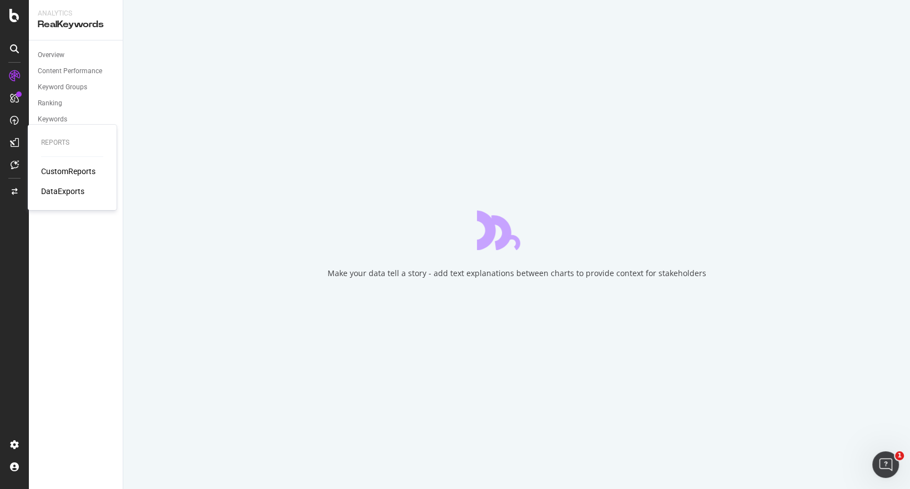 This screenshot has width=910, height=489. What do you see at coordinates (517, 274) in the screenshot?
I see `div: Make your data tell a story - add text explanations between charts to provide context for stakeho...` at bounding box center [517, 274].